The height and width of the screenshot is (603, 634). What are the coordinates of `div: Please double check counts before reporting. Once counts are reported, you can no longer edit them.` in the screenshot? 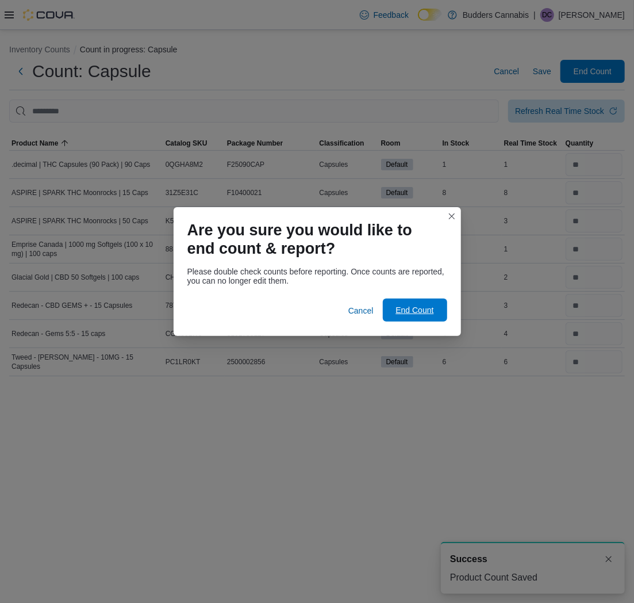 It's located at (317, 276).